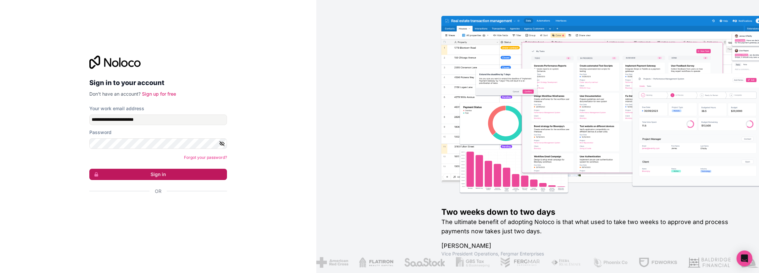 The height and width of the screenshot is (273, 759). Describe the element at coordinates (117, 109) in the screenshot. I see `label: Your work email address` at that location.